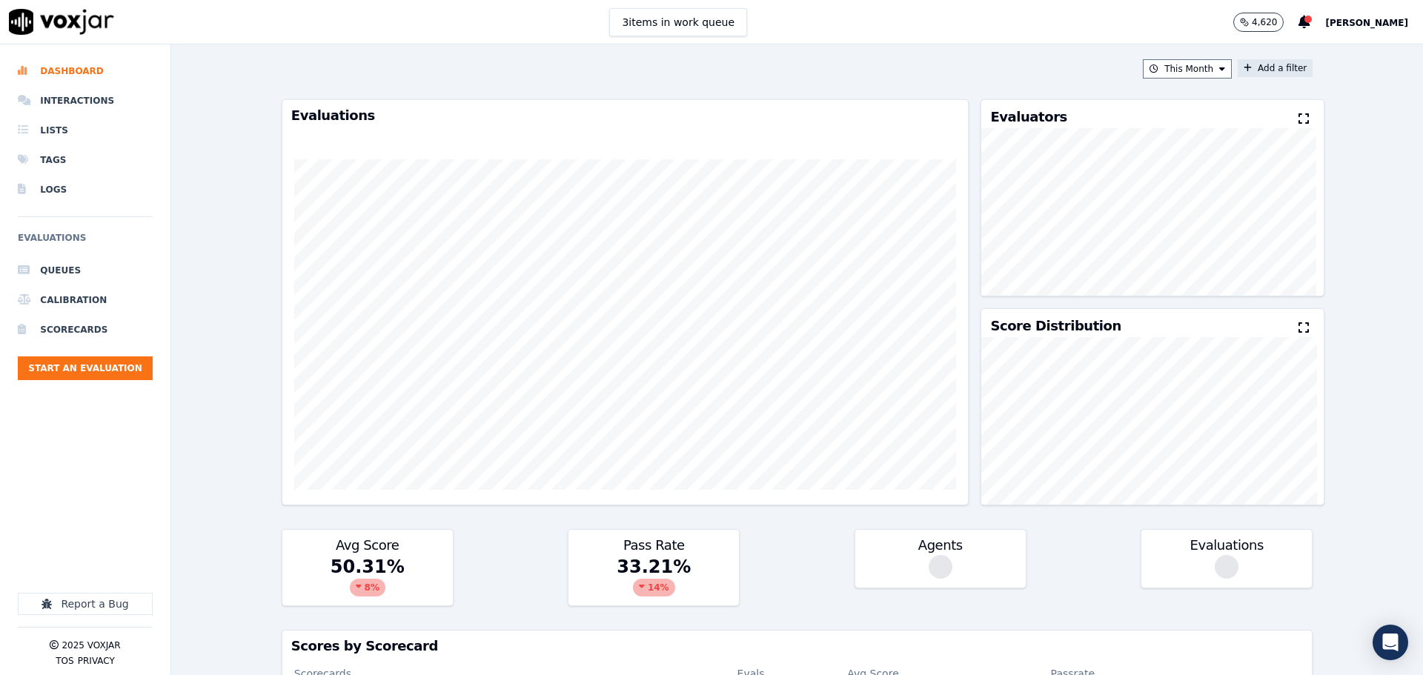 This screenshot has height=675, width=1423. I want to click on h3: Pass Rate, so click(654, 546).